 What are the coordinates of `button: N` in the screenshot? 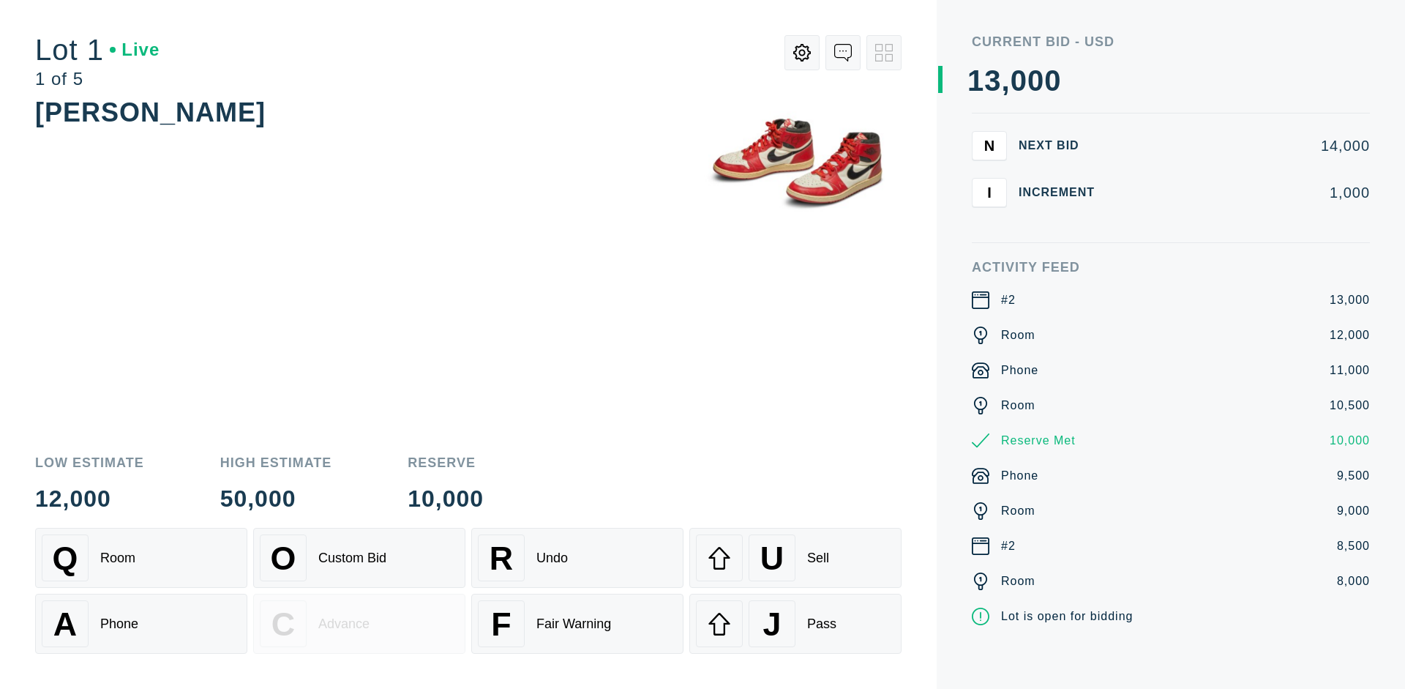 It's located at (989, 146).